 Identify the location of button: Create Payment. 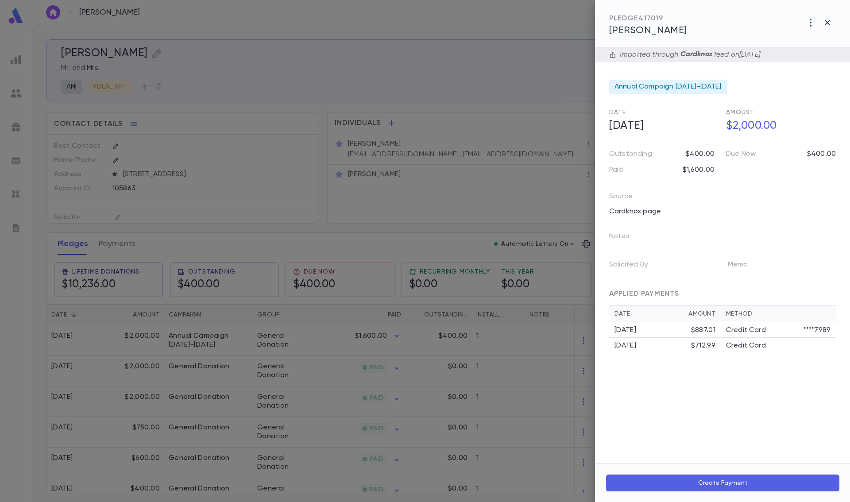
(723, 483).